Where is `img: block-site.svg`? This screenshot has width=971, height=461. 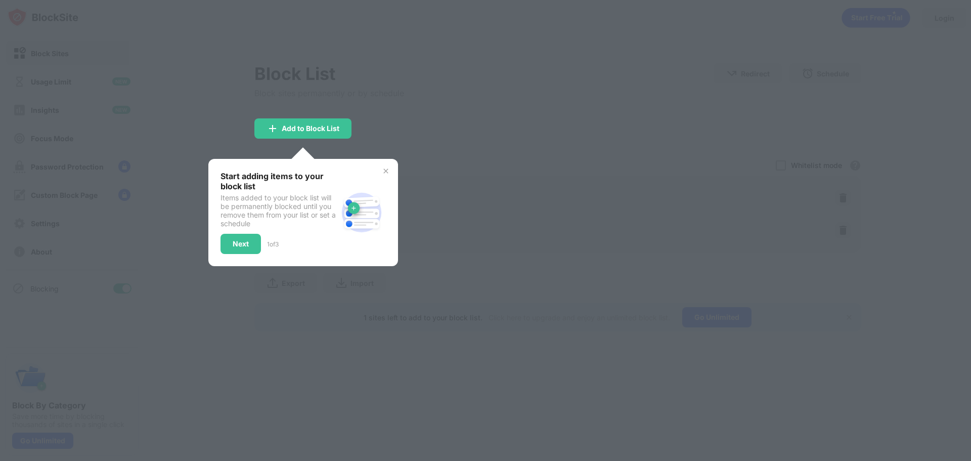
img: block-site.svg is located at coordinates (362, 212).